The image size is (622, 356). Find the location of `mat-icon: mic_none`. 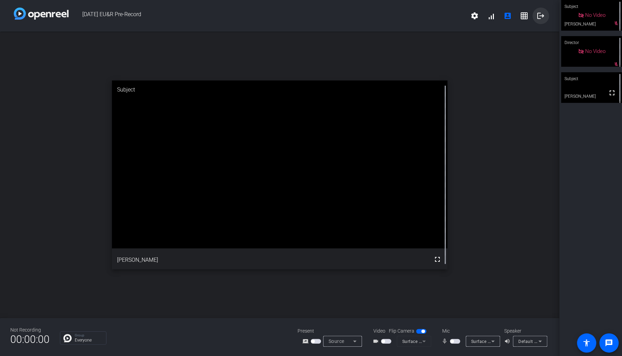

mat-icon: mic_none is located at coordinates (445, 341).